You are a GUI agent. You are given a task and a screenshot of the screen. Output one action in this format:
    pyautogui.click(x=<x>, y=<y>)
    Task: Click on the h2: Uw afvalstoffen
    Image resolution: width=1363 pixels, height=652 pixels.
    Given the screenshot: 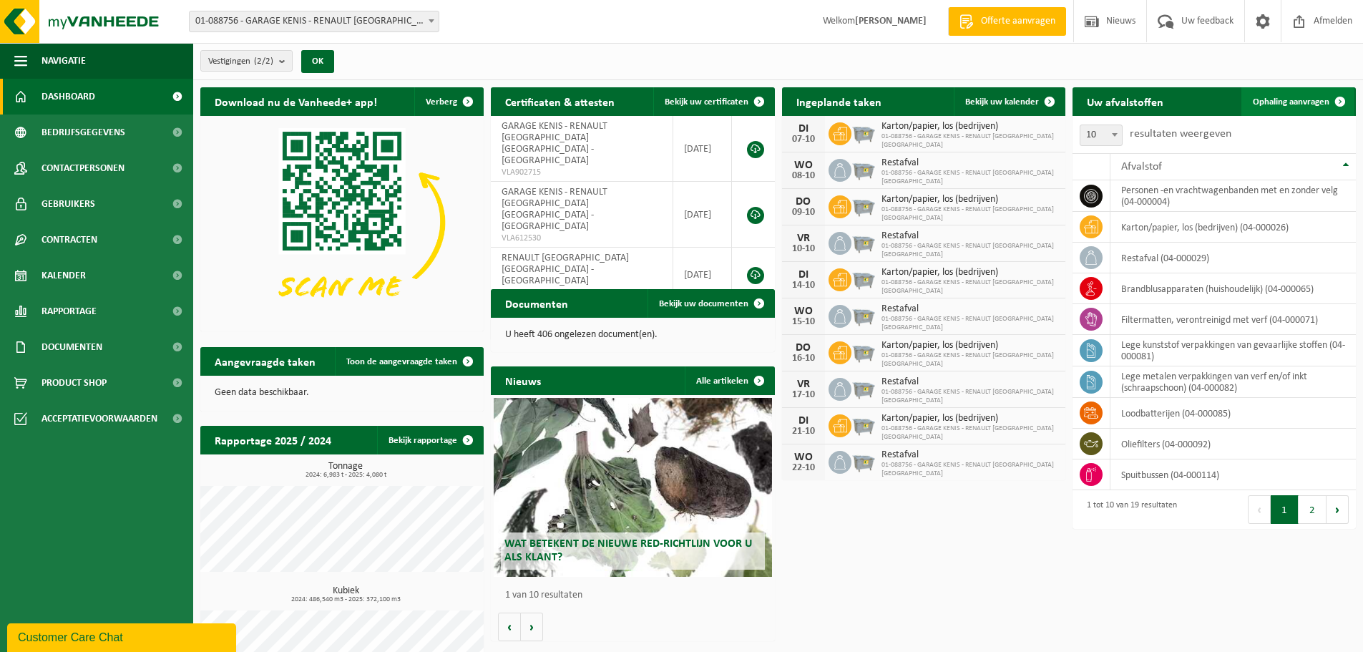 What is the action you would take?
    pyautogui.click(x=1125, y=101)
    